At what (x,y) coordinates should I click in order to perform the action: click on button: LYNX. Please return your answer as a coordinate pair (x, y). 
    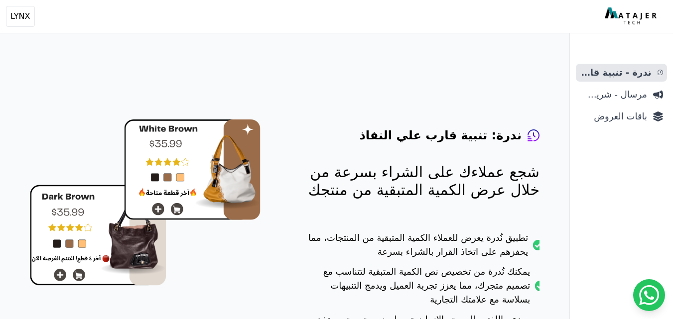
    Looking at the image, I should click on (20, 16).